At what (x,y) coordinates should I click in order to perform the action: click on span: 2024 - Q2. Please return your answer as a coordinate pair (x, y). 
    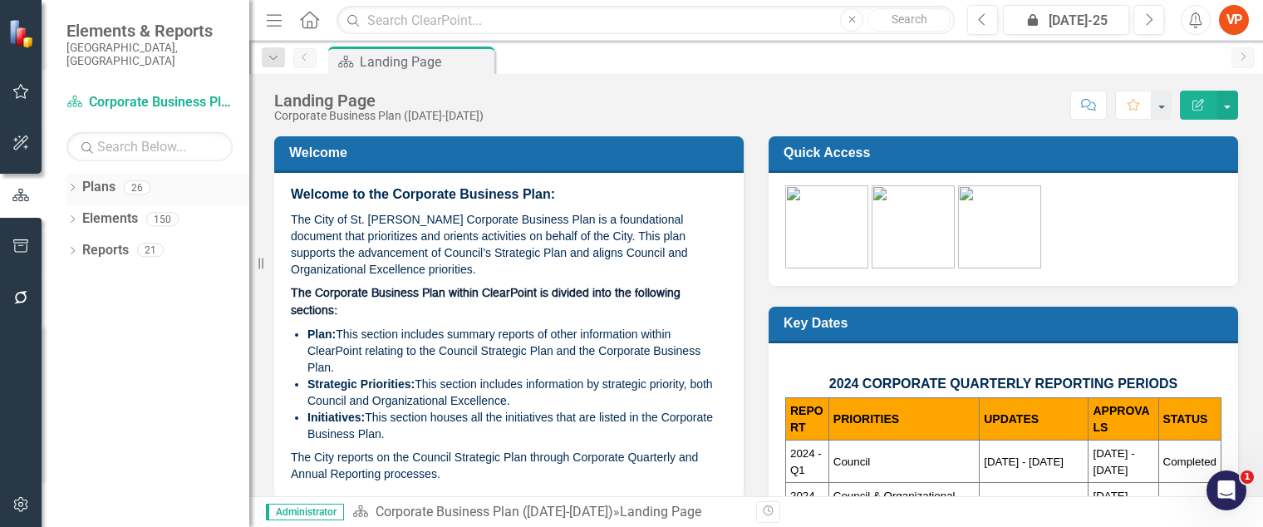
    Looking at the image, I should click on (806, 504).